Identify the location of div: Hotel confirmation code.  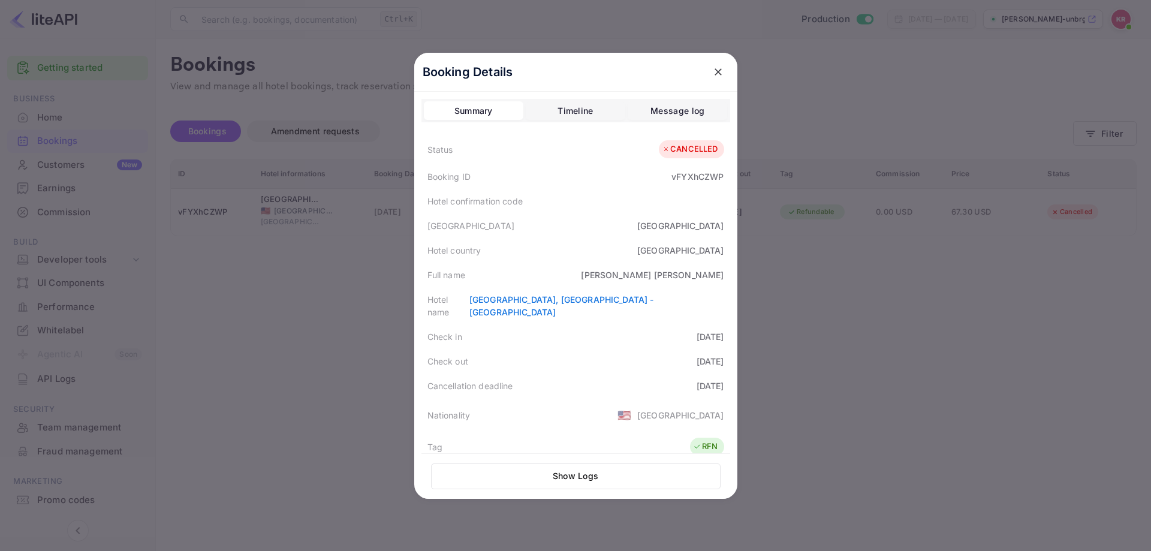
(475, 201).